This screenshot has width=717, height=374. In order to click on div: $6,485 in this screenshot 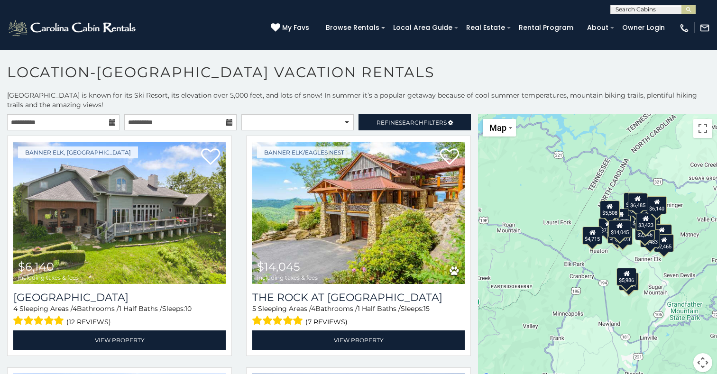, I will do `click(638, 202)`.